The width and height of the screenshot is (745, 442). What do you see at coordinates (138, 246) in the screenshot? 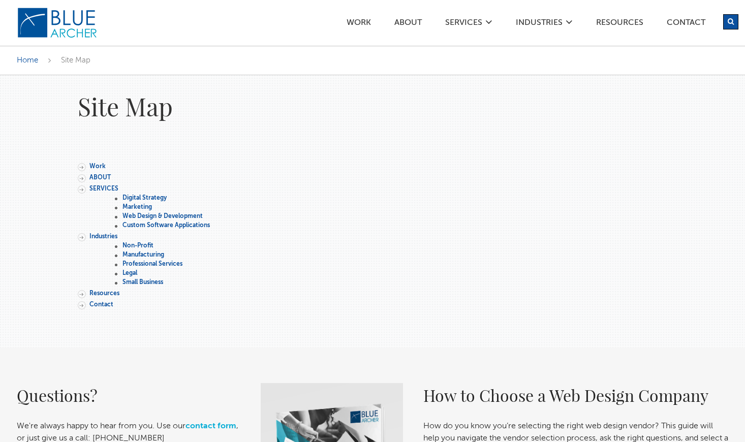
I see `a: Non-Profit` at bounding box center [138, 246].